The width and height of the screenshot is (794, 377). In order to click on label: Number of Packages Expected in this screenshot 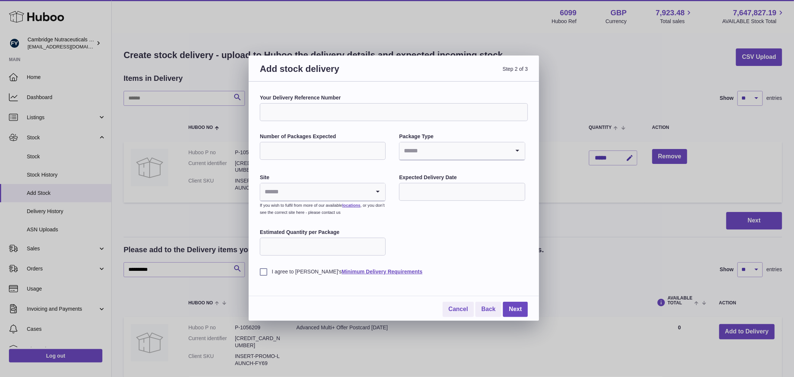, I will do `click(323, 136)`.